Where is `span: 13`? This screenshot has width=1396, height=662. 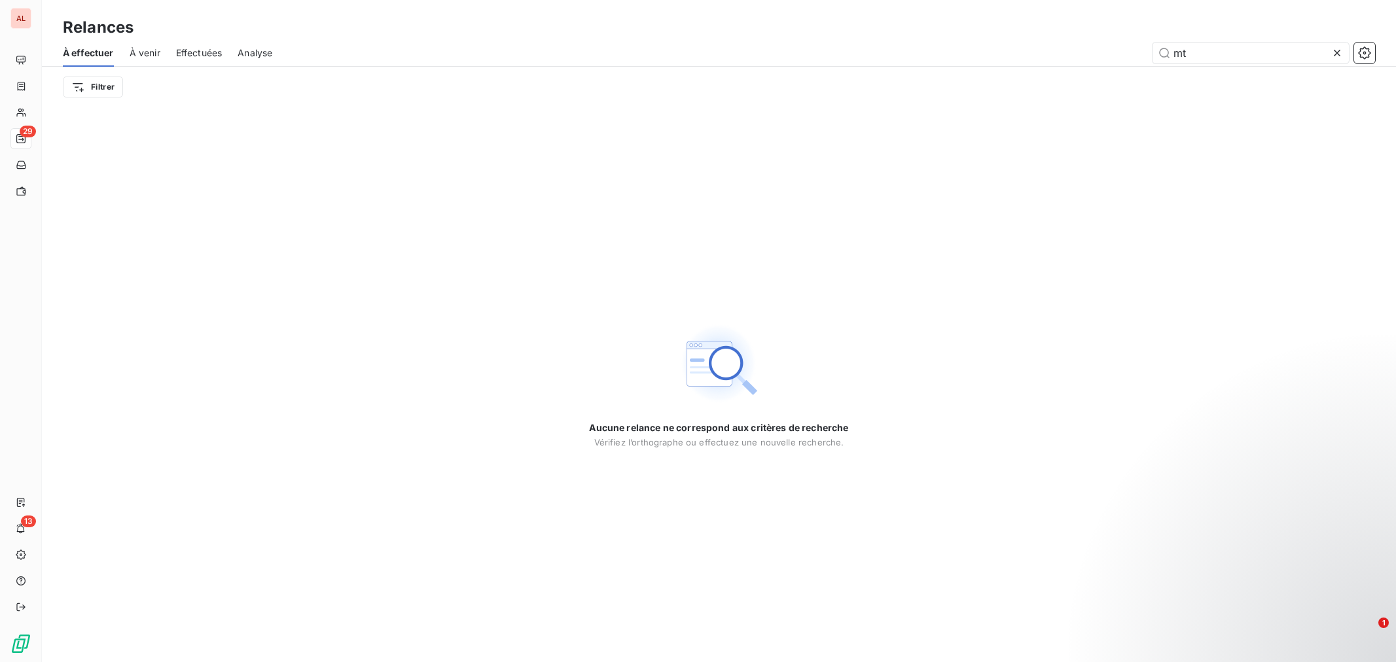 span: 13 is located at coordinates (28, 522).